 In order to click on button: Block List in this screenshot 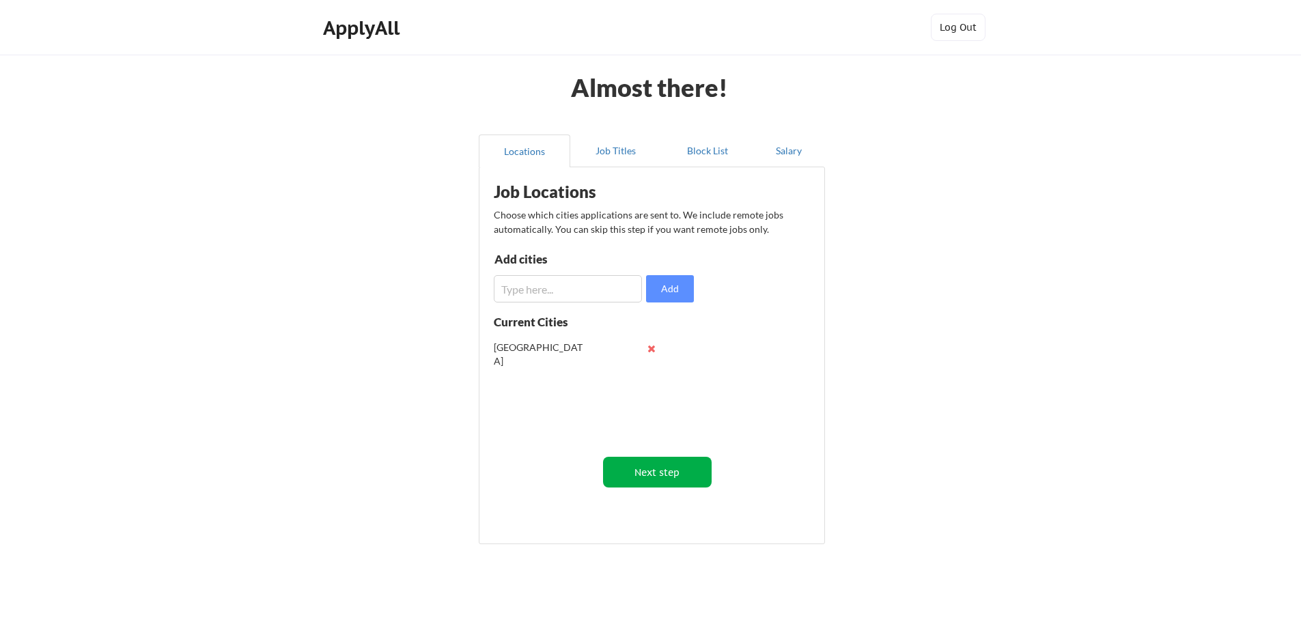, I will do `click(708, 151)`.